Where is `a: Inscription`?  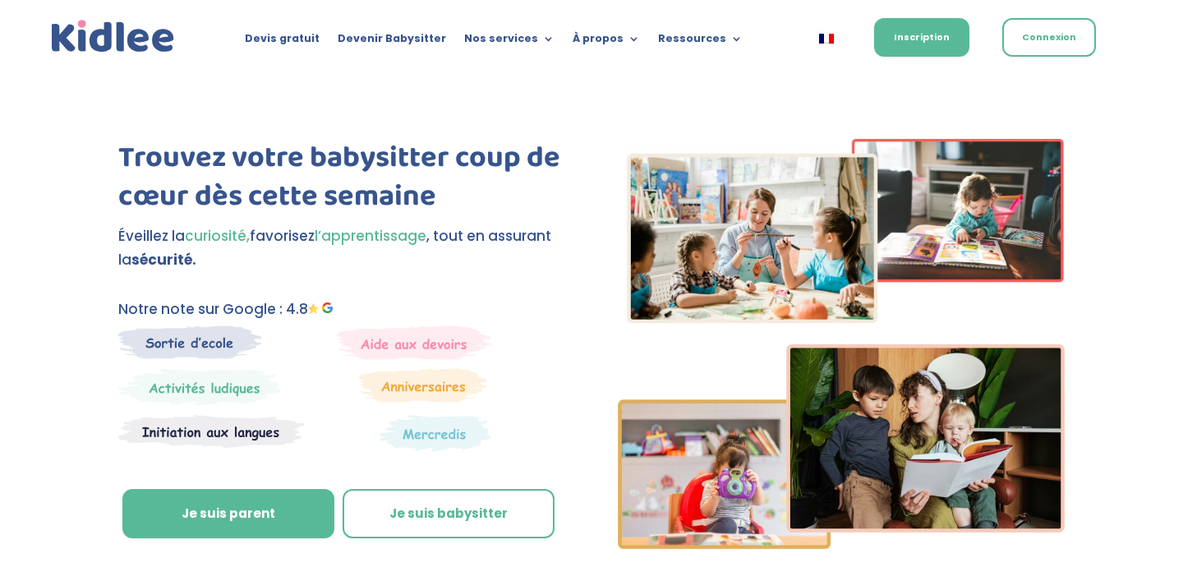
a: Inscription is located at coordinates (922, 37).